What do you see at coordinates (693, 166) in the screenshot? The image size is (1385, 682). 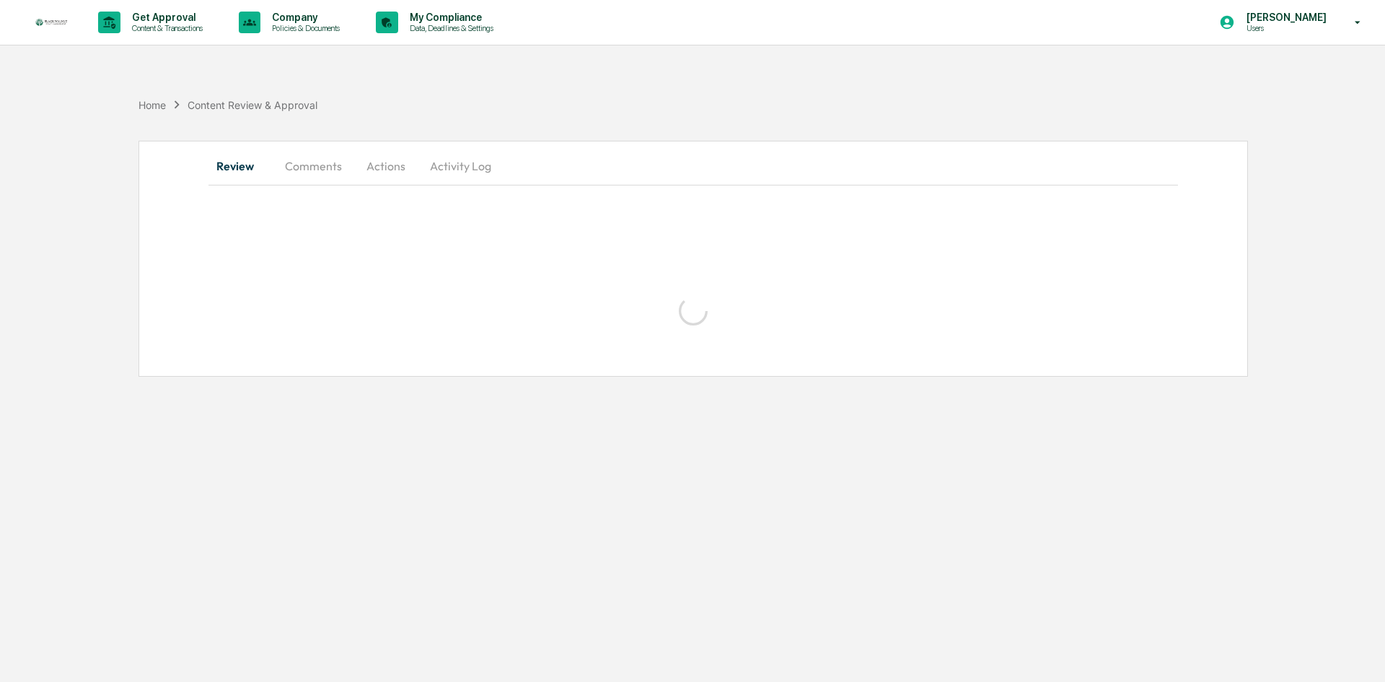 I see `div: secondary tabs example` at bounding box center [693, 166].